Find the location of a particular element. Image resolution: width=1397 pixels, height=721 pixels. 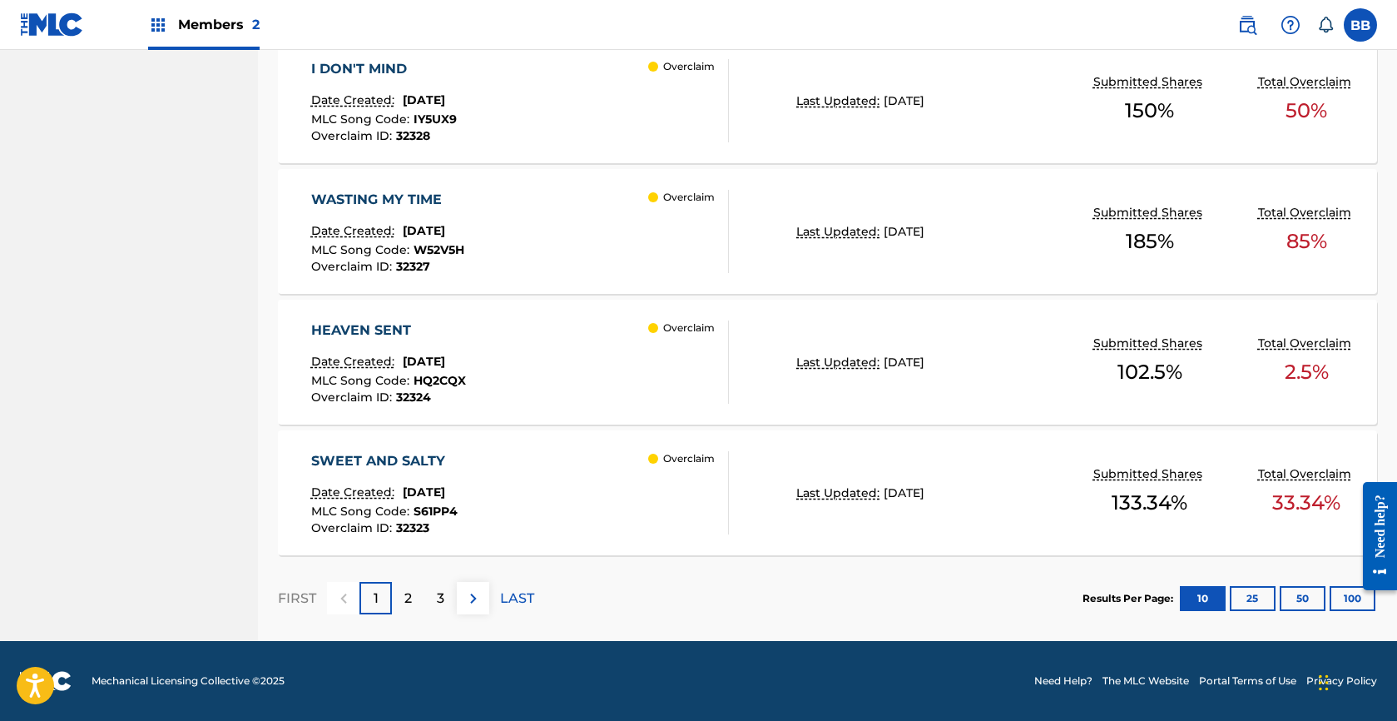

a: Public Search is located at coordinates (1248, 25).